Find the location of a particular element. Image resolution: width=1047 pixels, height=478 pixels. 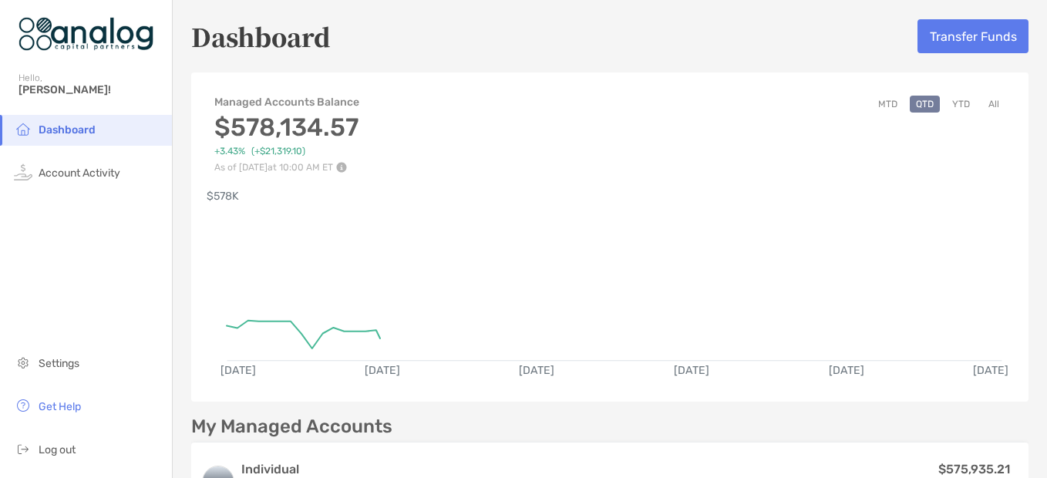

img: Performance Info is located at coordinates (342, 167).